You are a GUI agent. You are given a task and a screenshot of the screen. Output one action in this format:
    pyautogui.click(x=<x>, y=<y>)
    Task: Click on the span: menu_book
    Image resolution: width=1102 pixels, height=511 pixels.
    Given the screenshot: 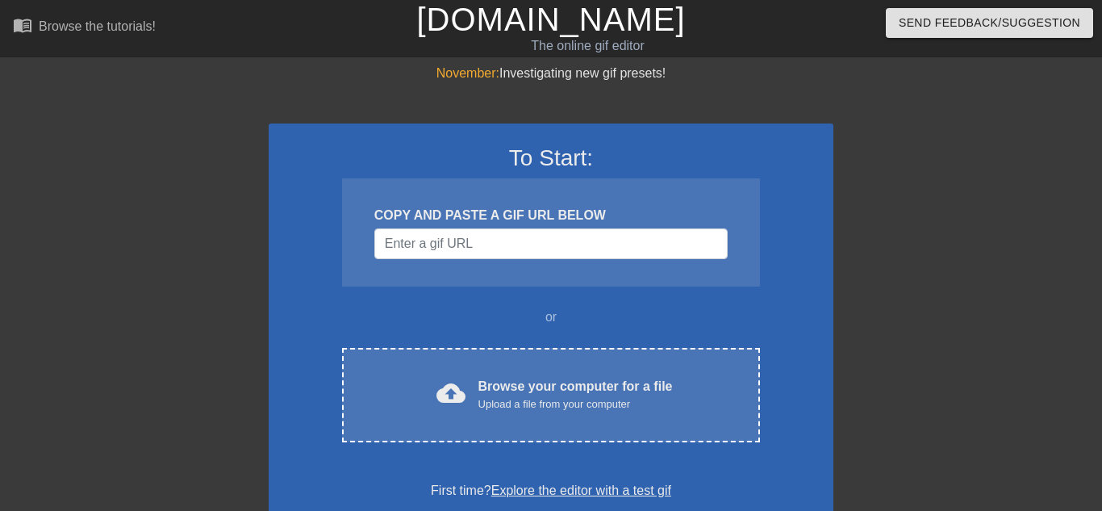 What is the action you would take?
    pyautogui.click(x=23, y=25)
    